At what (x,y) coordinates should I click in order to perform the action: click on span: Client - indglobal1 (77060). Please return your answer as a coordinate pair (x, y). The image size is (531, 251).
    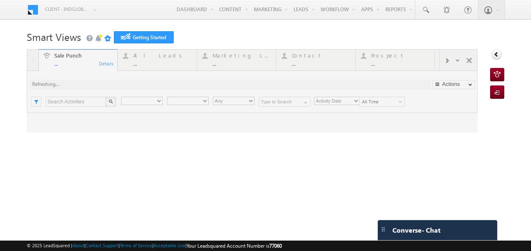
    Looking at the image, I should click on (67, 9).